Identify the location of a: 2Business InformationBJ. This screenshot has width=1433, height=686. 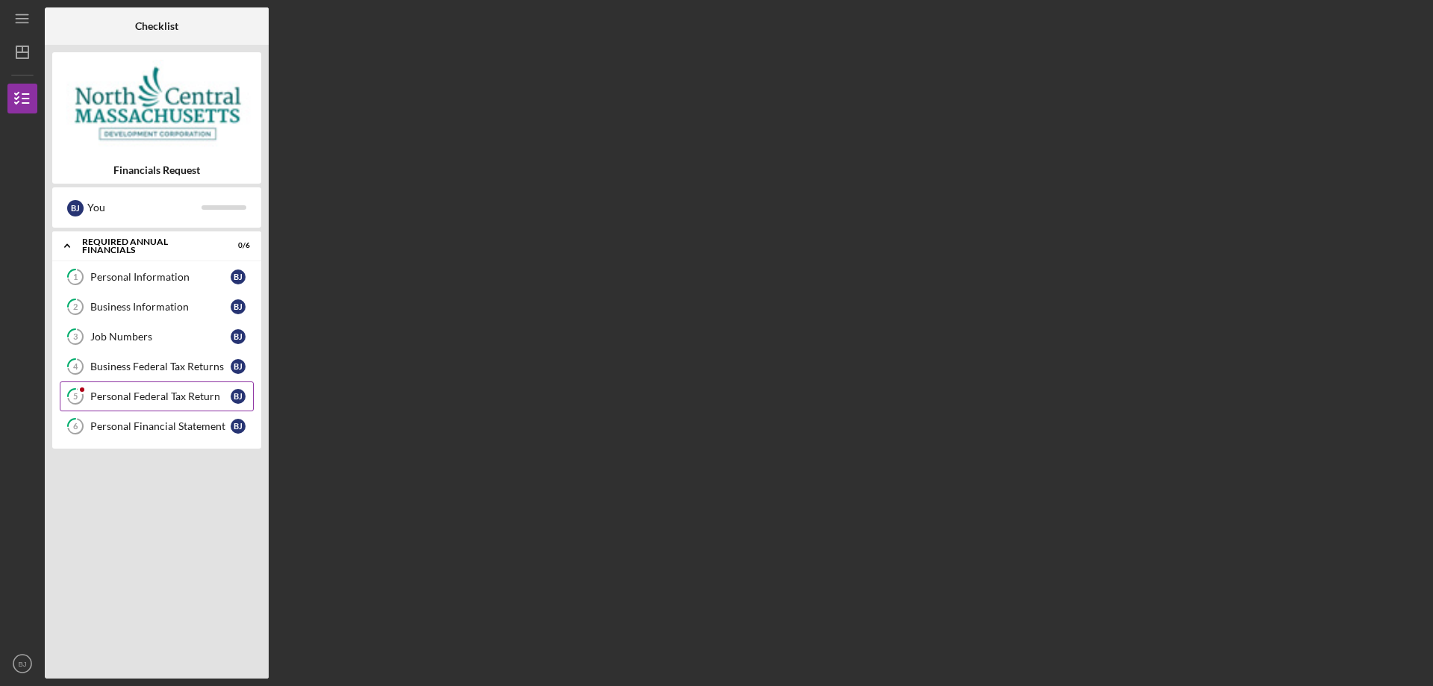
(157, 307).